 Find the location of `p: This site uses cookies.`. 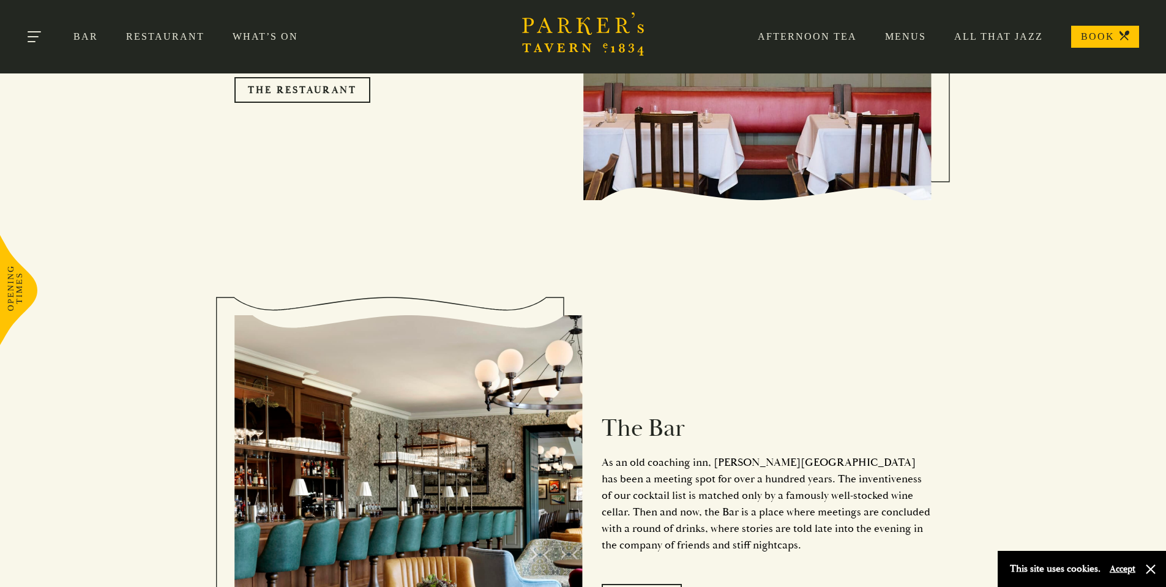

p: This site uses cookies. is located at coordinates (1055, 568).